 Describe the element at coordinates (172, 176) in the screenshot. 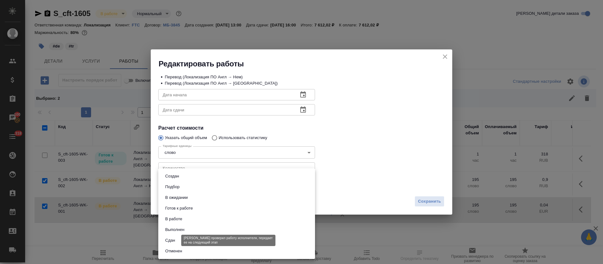

I see `button: Создан` at that location.